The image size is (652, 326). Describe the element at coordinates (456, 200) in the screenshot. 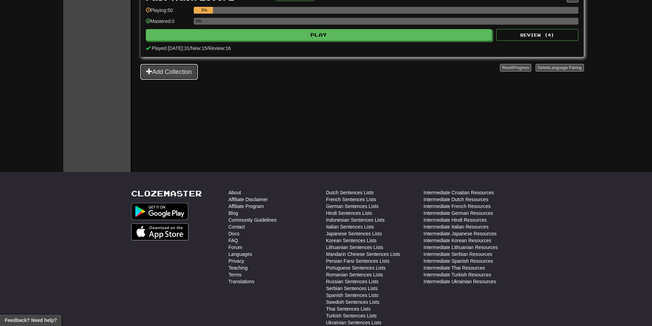

I see `a: Intermediate Dutch Resources` at that location.